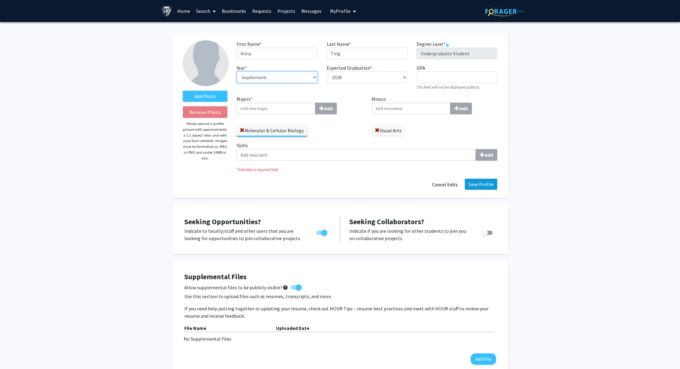 This screenshot has height=369, width=680. I want to click on small: This field will not be displayed publicly., so click(449, 87).